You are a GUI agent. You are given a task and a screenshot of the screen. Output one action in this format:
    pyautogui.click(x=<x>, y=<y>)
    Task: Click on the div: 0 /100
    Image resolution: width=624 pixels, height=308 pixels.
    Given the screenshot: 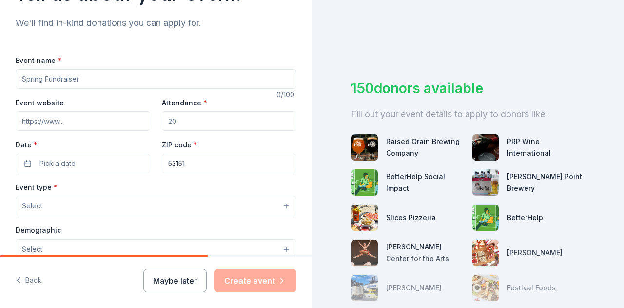 What is the action you would take?
    pyautogui.click(x=286, y=95)
    